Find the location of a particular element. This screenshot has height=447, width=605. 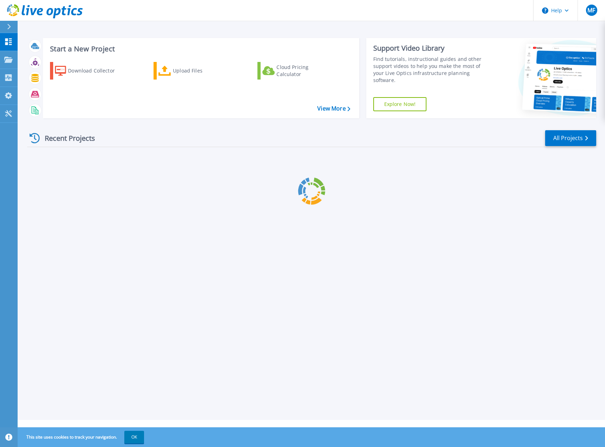

div: Download Collector is located at coordinates (96, 71).